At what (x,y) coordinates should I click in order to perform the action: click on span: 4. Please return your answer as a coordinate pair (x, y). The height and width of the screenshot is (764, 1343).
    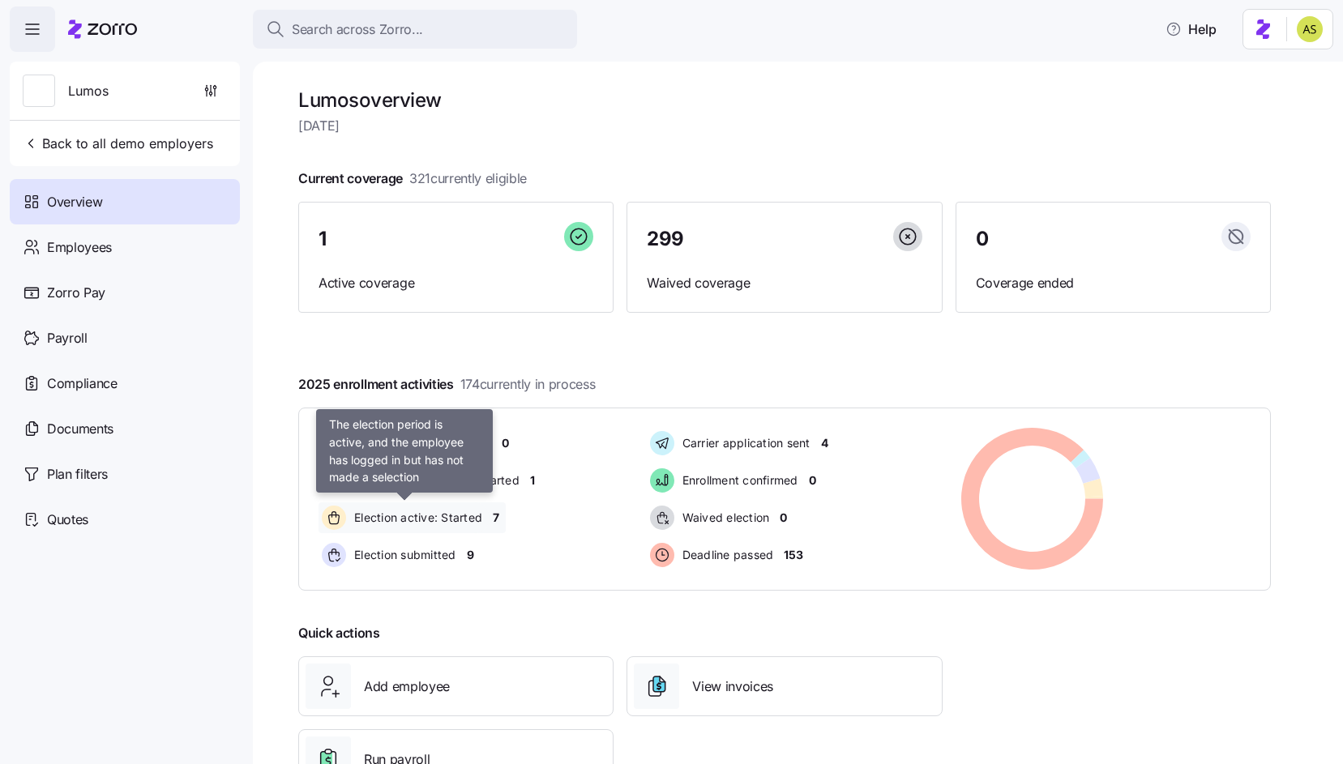
    Looking at the image, I should click on (824, 443).